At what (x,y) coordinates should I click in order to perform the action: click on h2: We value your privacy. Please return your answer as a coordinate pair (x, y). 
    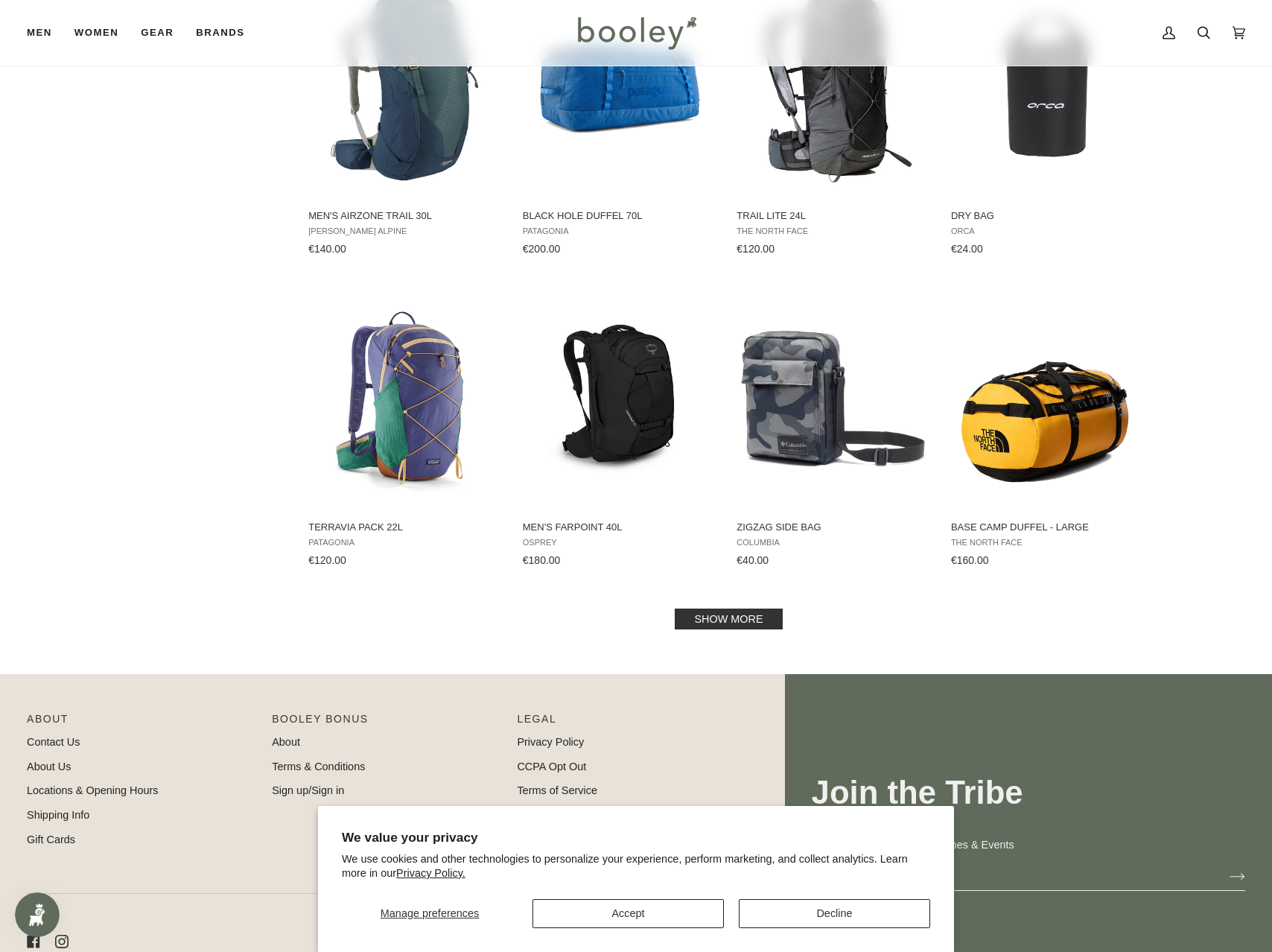
    Looking at the image, I should click on (636, 838).